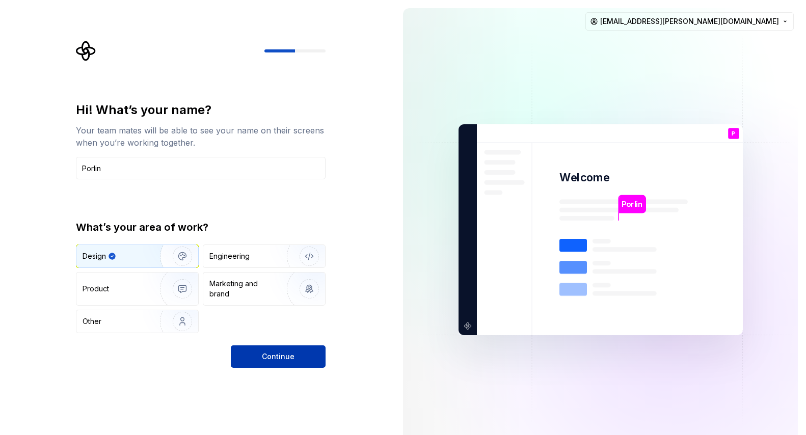  What do you see at coordinates (86, 51) in the screenshot?
I see `svg: Supernova Logo` at bounding box center [86, 51].